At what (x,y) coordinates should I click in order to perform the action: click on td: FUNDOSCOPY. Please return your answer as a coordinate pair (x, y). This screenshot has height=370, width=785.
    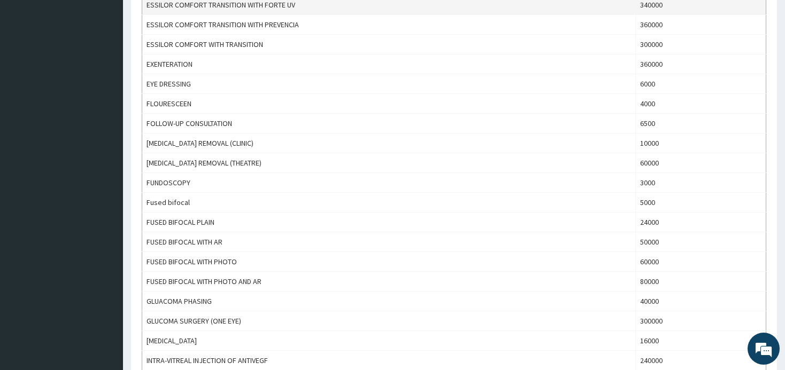
    Looking at the image, I should click on (389, 183).